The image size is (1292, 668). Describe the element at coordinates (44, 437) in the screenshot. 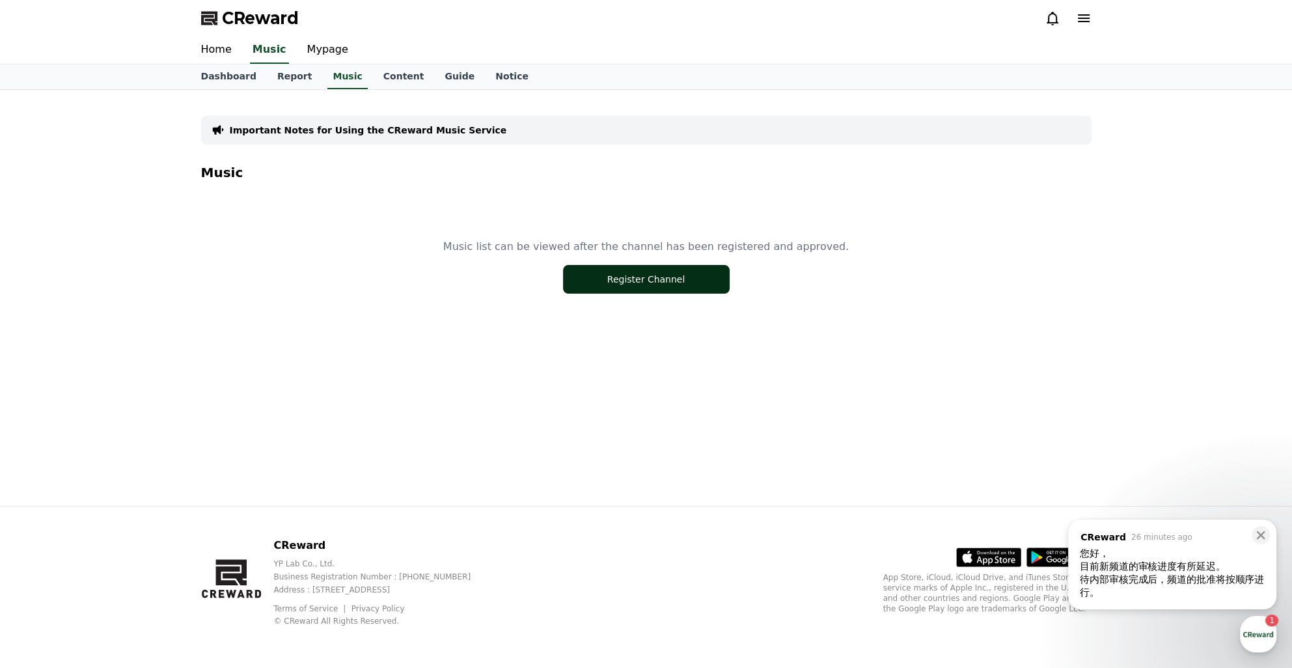

I see `span: Home` at that location.